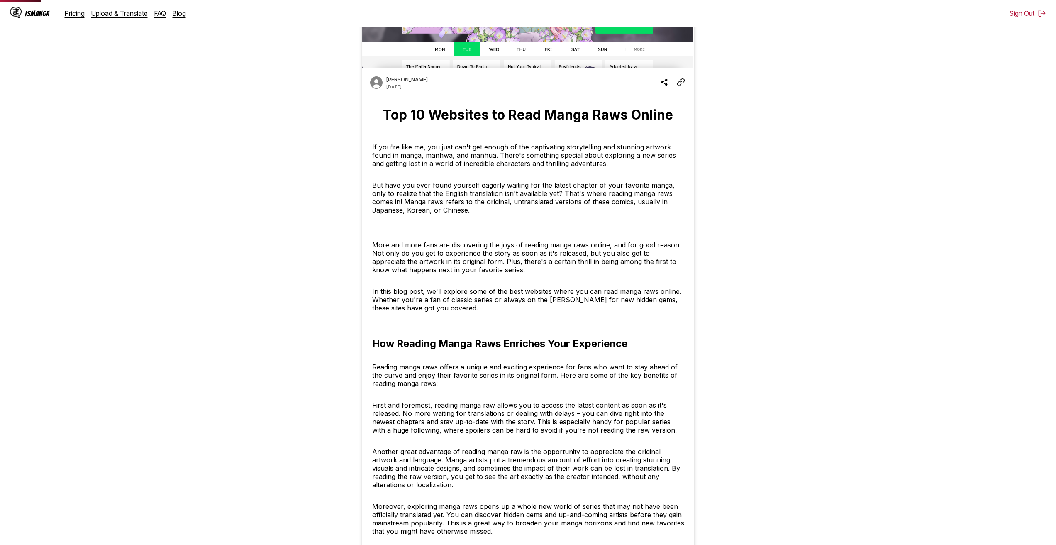 Image resolution: width=1056 pixels, height=545 pixels. I want to click on p: Reading manga raws offers a unique and exciting experience for fans who want to stay ahead of the..., so click(528, 375).